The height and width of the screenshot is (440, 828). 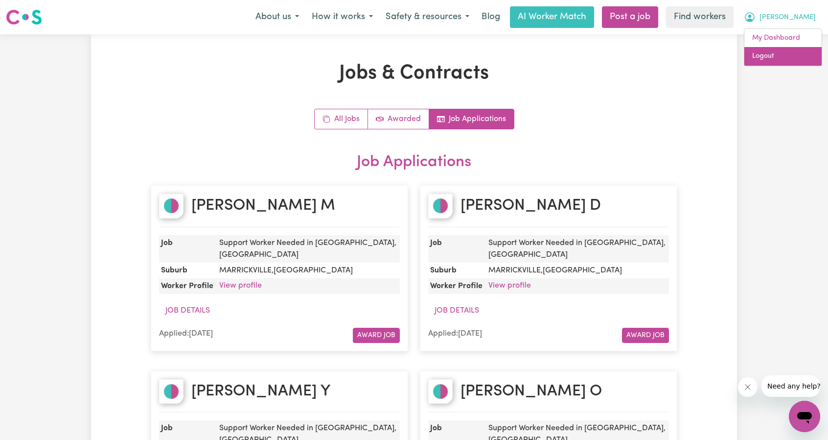 I want to click on a: All jobs, so click(x=341, y=119).